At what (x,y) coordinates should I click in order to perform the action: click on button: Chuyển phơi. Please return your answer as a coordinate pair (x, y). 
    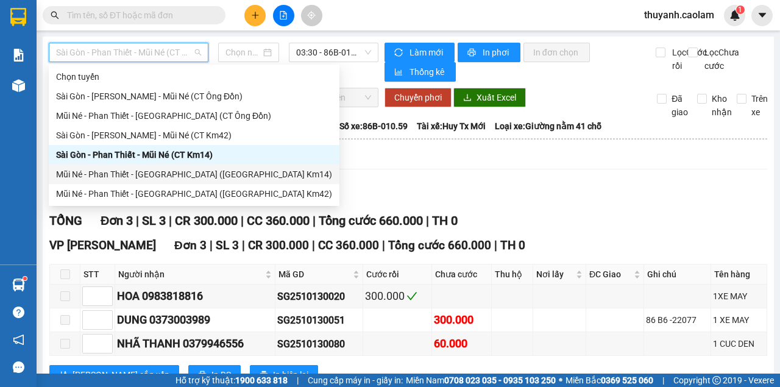
    Looking at the image, I should click on (418, 97).